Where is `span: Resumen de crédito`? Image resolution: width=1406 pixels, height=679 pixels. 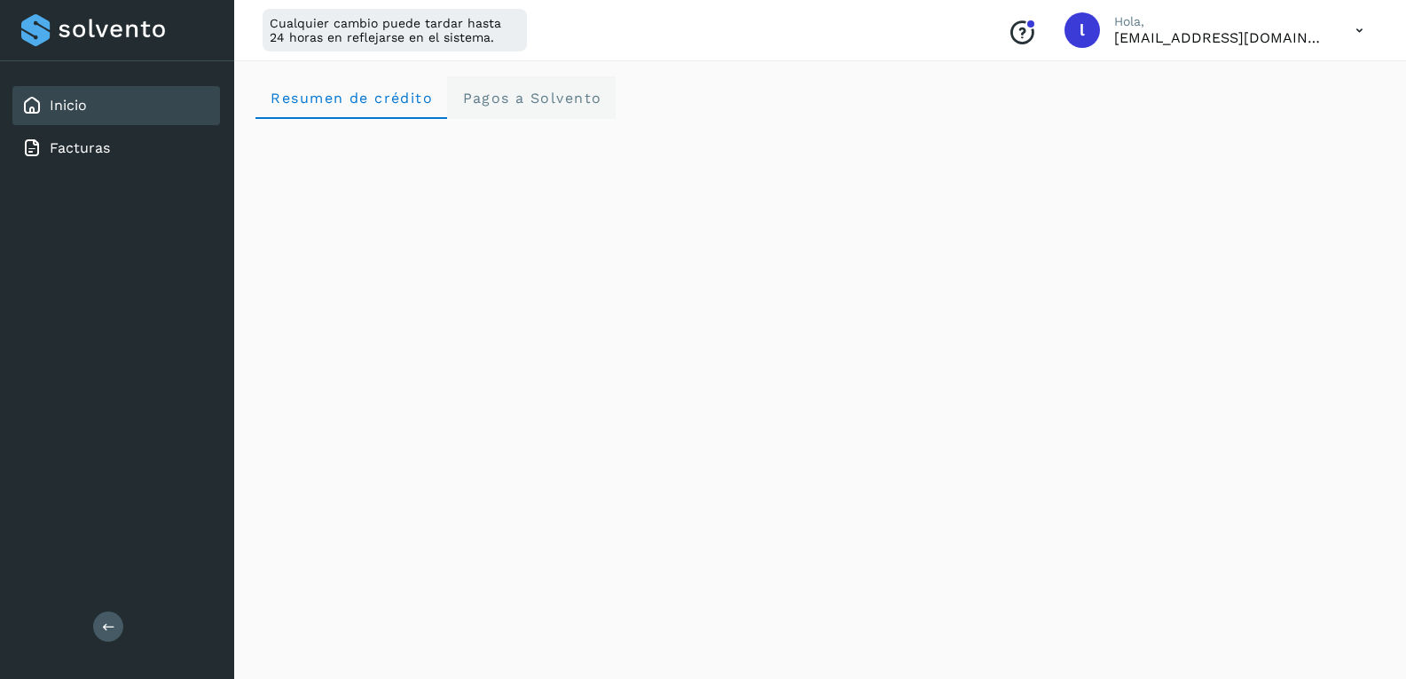 span: Resumen de crédito is located at coordinates (351, 98).